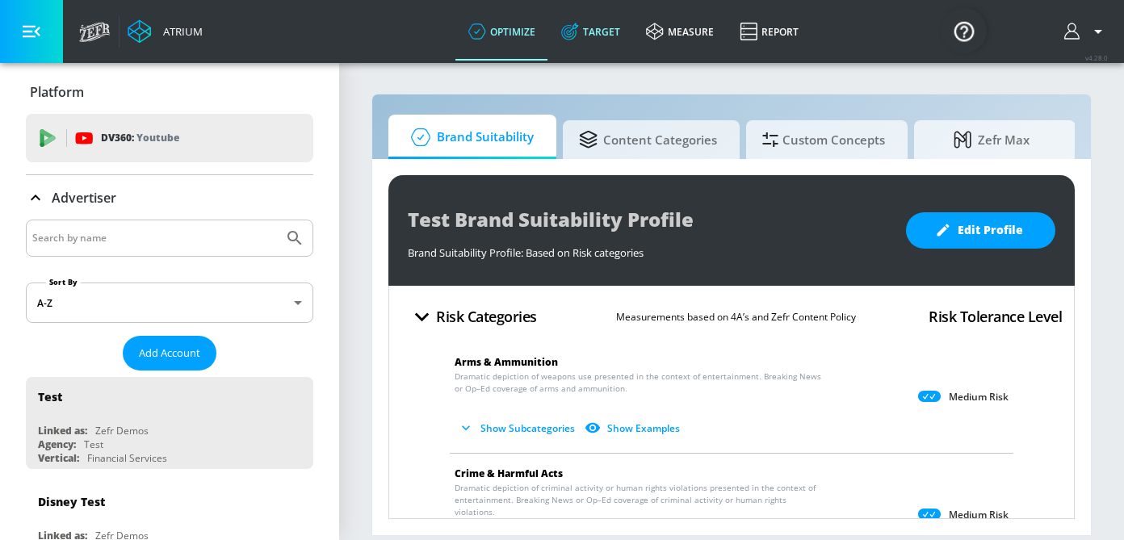 Image resolution: width=1124 pixels, height=540 pixels. I want to click on h4: Risk Categories, so click(486, 317).